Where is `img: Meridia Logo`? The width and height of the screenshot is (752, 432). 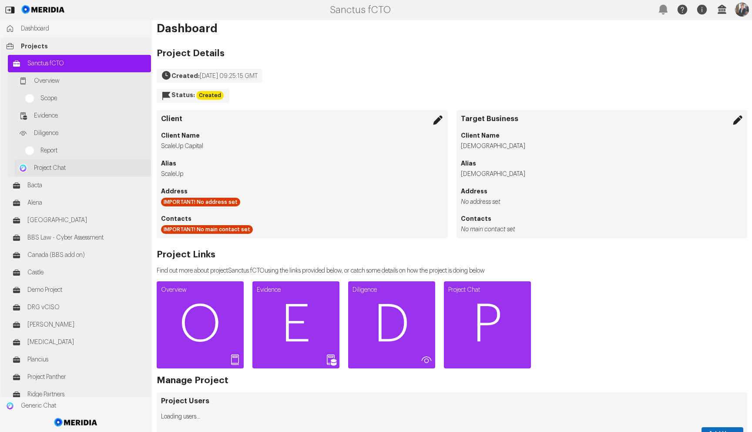
img: Meridia Logo is located at coordinates (76, 422).